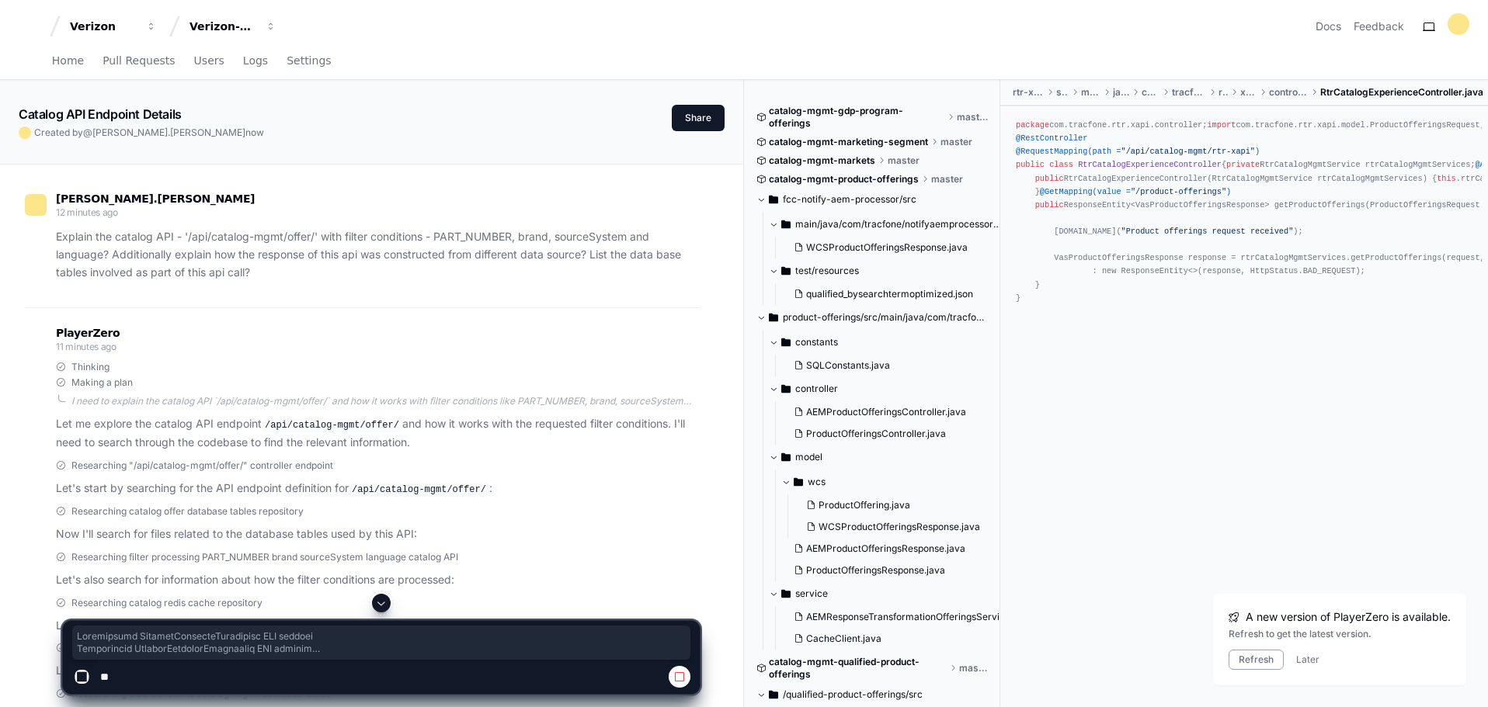 Image resolution: width=1488 pixels, height=707 pixels. What do you see at coordinates (100, 114) in the screenshot?
I see `app-text-character-animate: Catalog API Endpoint Details` at bounding box center [100, 114].